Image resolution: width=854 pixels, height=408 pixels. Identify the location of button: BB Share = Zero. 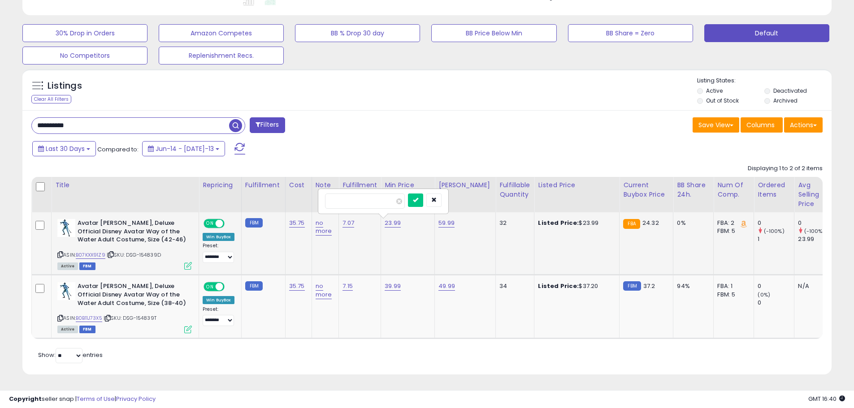
(630, 33).